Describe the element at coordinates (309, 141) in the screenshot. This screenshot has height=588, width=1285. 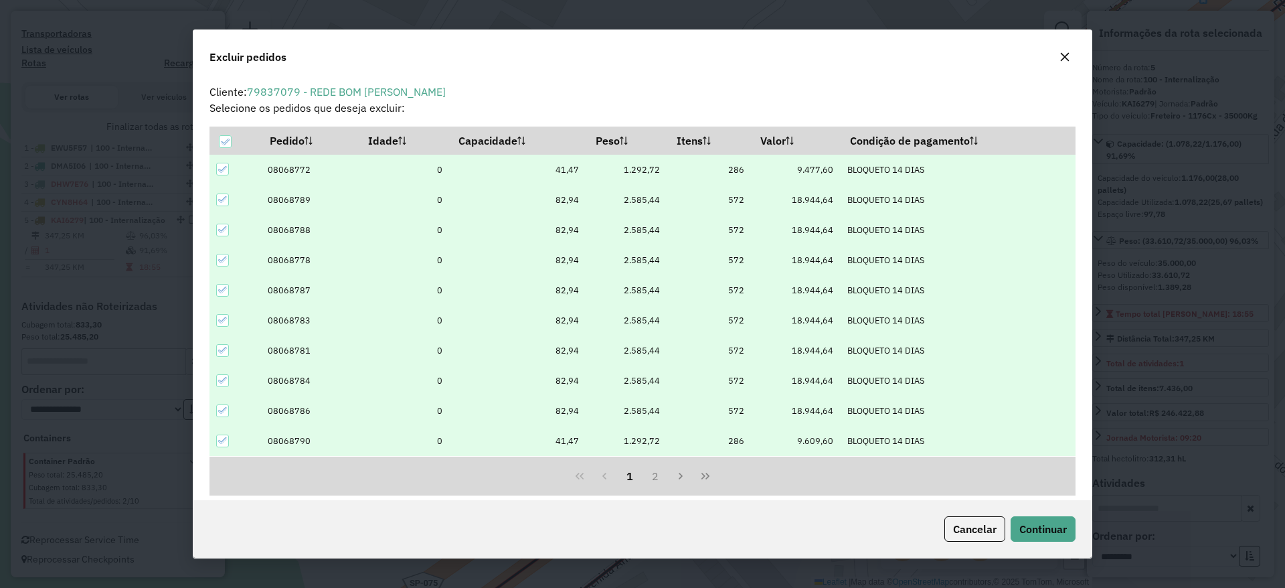
I see `th: Pedido` at that location.